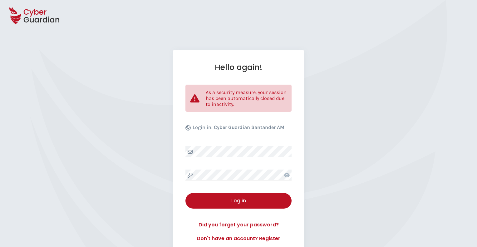 Image resolution: width=477 pixels, height=247 pixels. What do you see at coordinates (239, 225) in the screenshot?
I see `a: Did you forget your password?` at bounding box center [239, 225].